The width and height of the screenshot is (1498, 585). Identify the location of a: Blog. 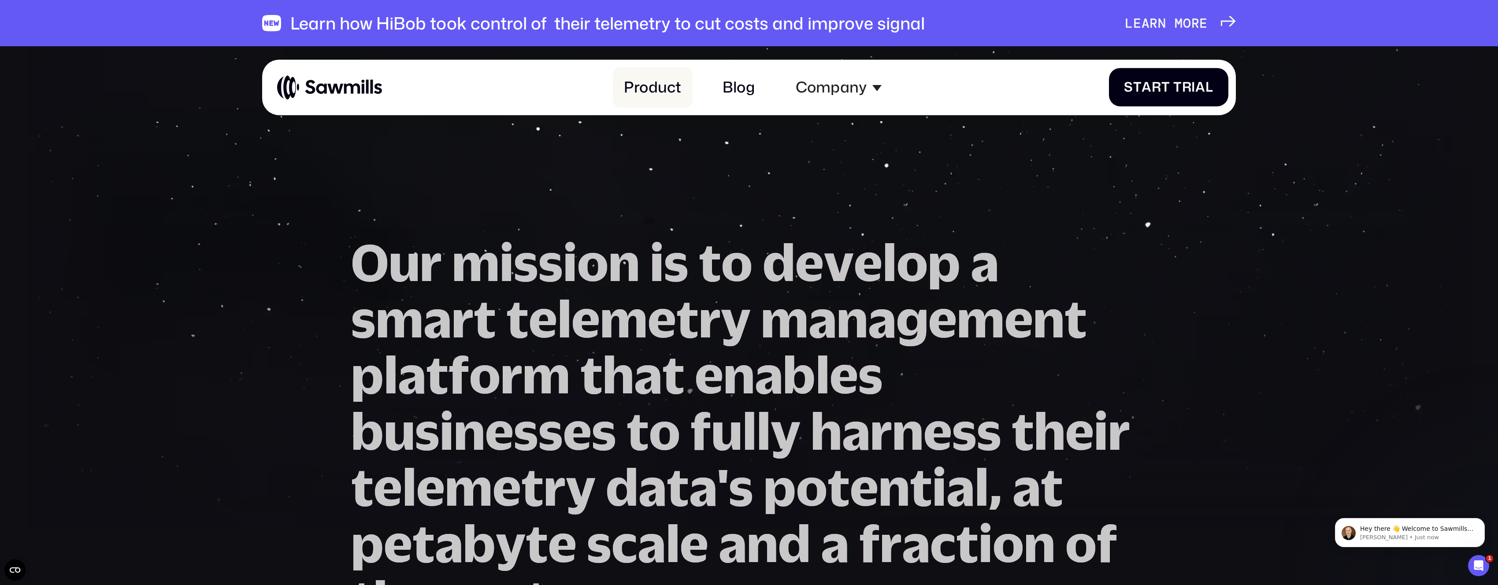
(738, 87).